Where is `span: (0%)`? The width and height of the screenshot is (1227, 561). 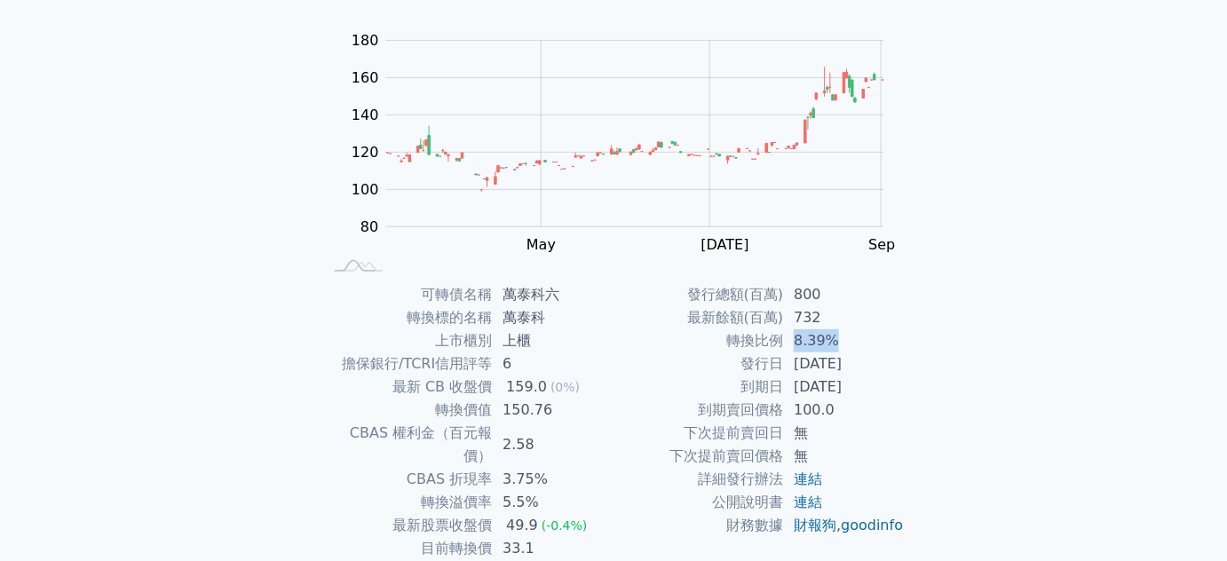
span: (0%) is located at coordinates (565, 387).